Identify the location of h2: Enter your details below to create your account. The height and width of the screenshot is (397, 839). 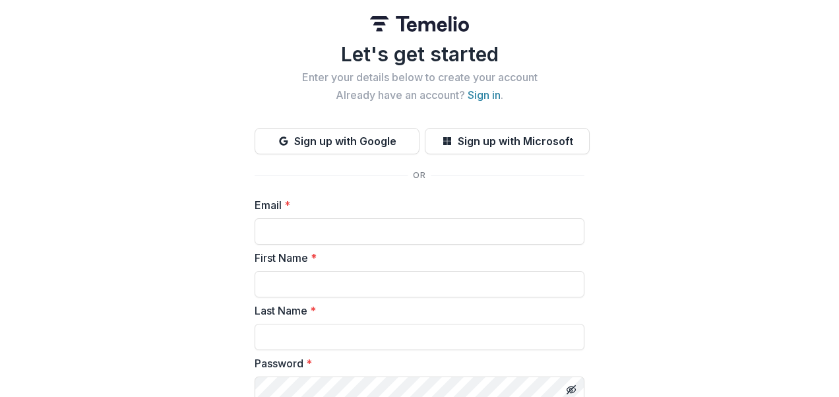
(419, 77).